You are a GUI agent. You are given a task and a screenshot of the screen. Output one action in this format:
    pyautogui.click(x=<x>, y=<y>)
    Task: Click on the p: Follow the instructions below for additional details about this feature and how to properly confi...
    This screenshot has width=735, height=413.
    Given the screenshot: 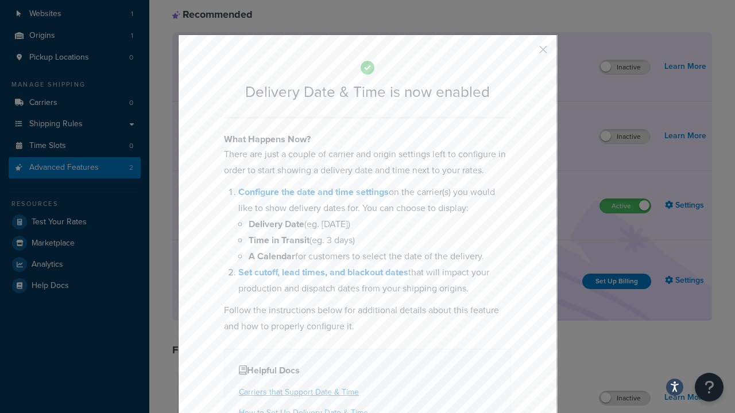 What is the action you would take?
    pyautogui.click(x=367, y=319)
    